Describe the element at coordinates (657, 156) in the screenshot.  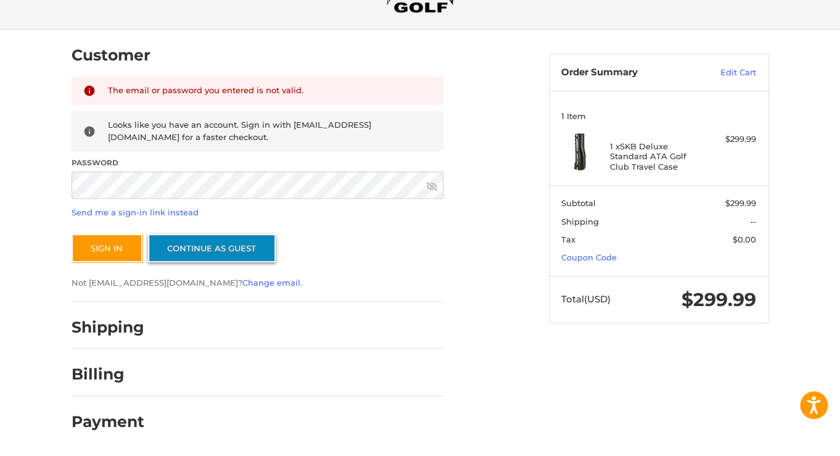
I see `h4: 1 x SKB Deluxe Standard ATA Golf Club Travel Case` at that location.